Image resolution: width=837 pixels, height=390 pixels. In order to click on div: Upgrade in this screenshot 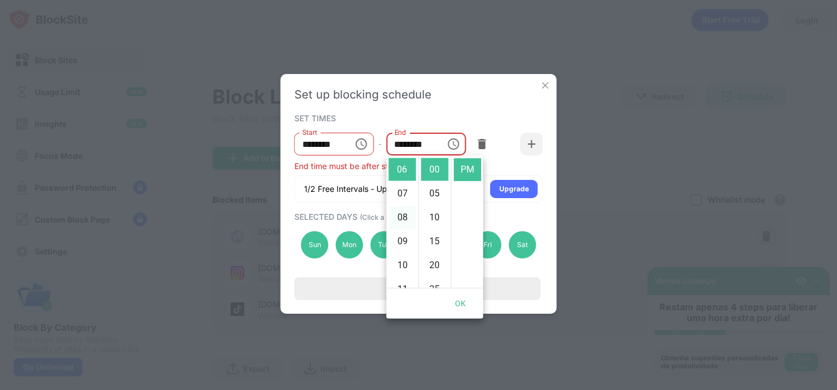, I will do `click(514, 189)`.